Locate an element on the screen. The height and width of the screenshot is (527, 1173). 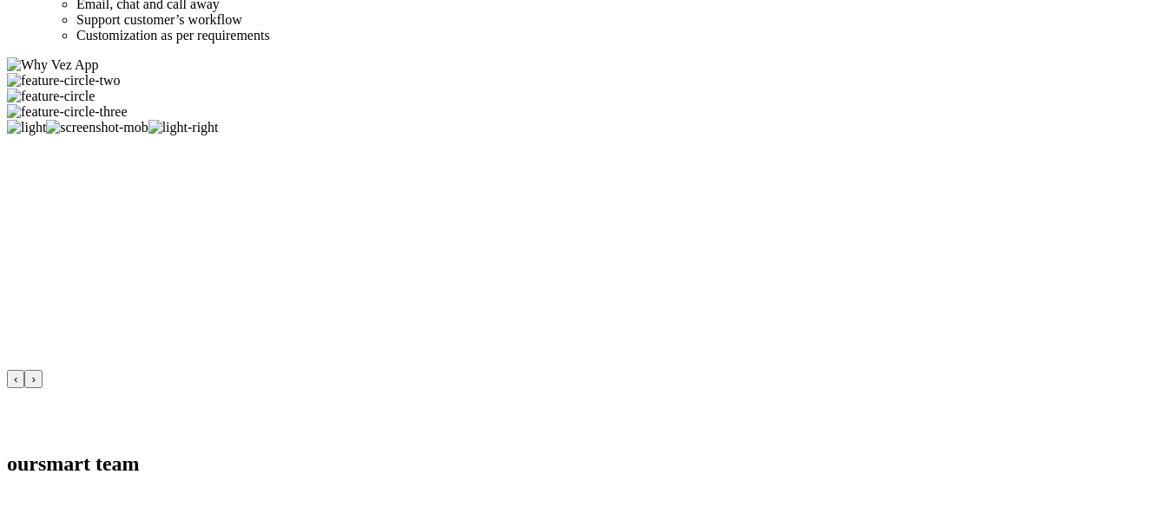
img: light is located at coordinates (26, 128).